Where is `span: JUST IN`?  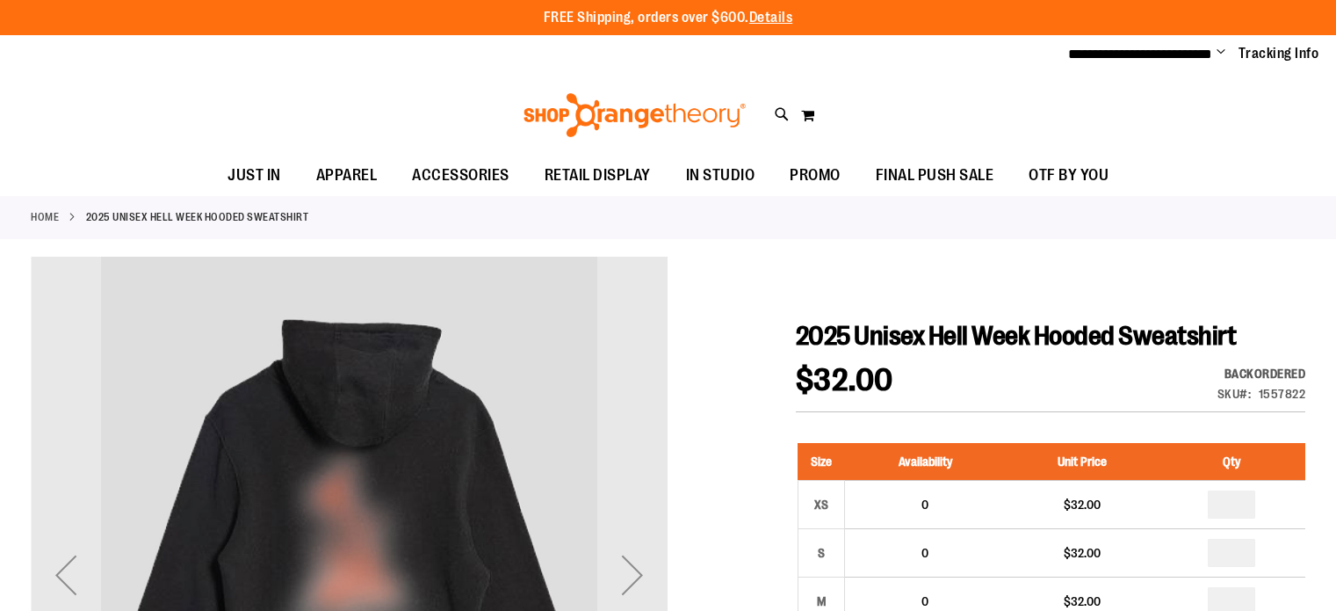 span: JUST IN is located at coordinates (254, 175).